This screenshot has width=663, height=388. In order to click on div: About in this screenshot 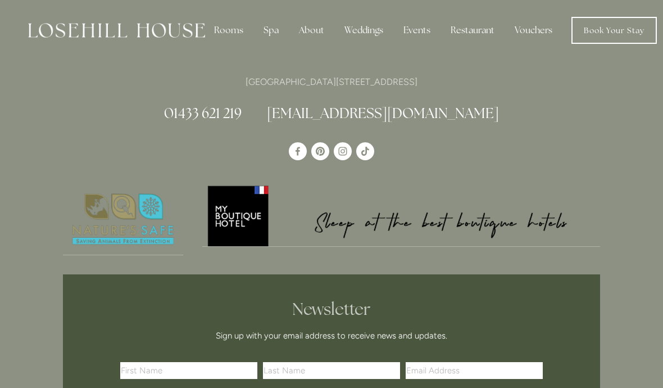, I will do `click(311, 30)`.